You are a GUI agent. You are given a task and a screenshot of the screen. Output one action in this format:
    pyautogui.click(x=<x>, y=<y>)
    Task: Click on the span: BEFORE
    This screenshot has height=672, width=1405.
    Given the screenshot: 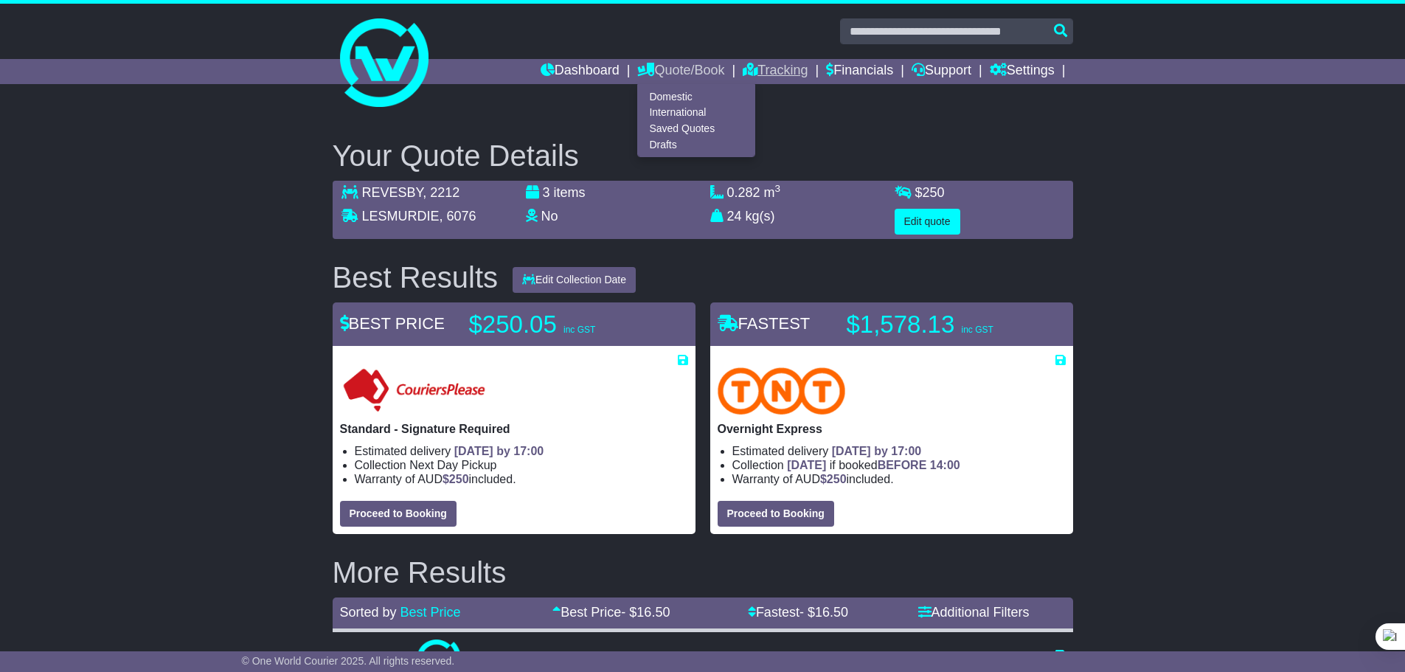 What is the action you would take?
    pyautogui.click(x=902, y=465)
    